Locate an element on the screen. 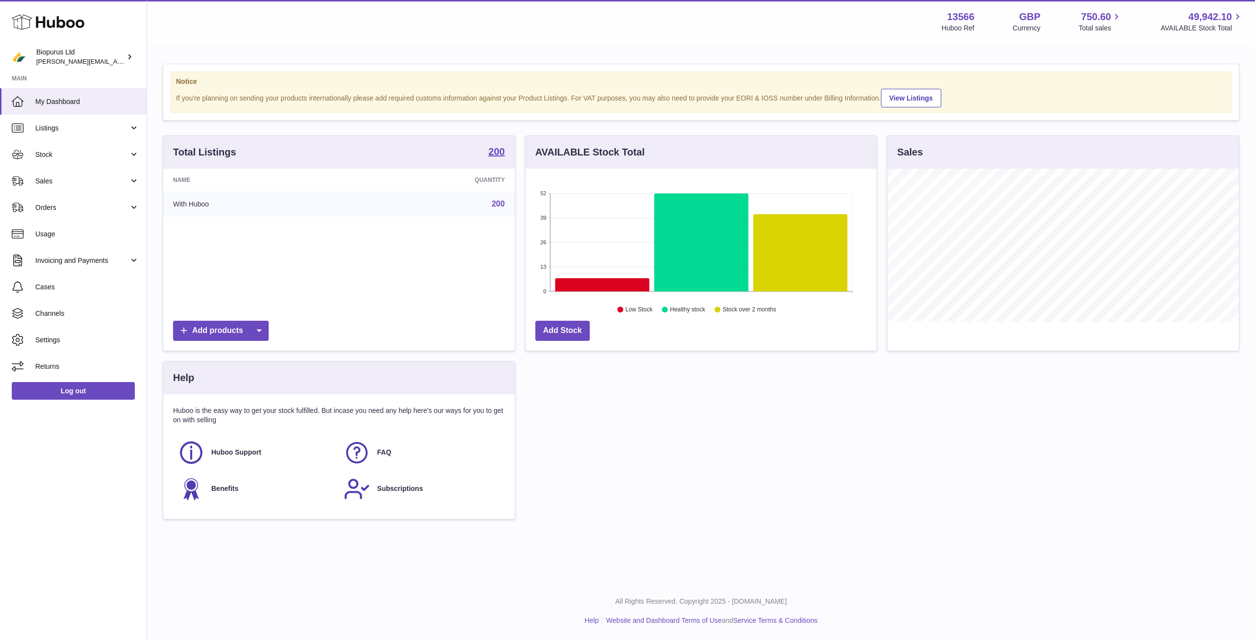 This screenshot has height=640, width=1255. strong: 13566 is located at coordinates (961, 17).